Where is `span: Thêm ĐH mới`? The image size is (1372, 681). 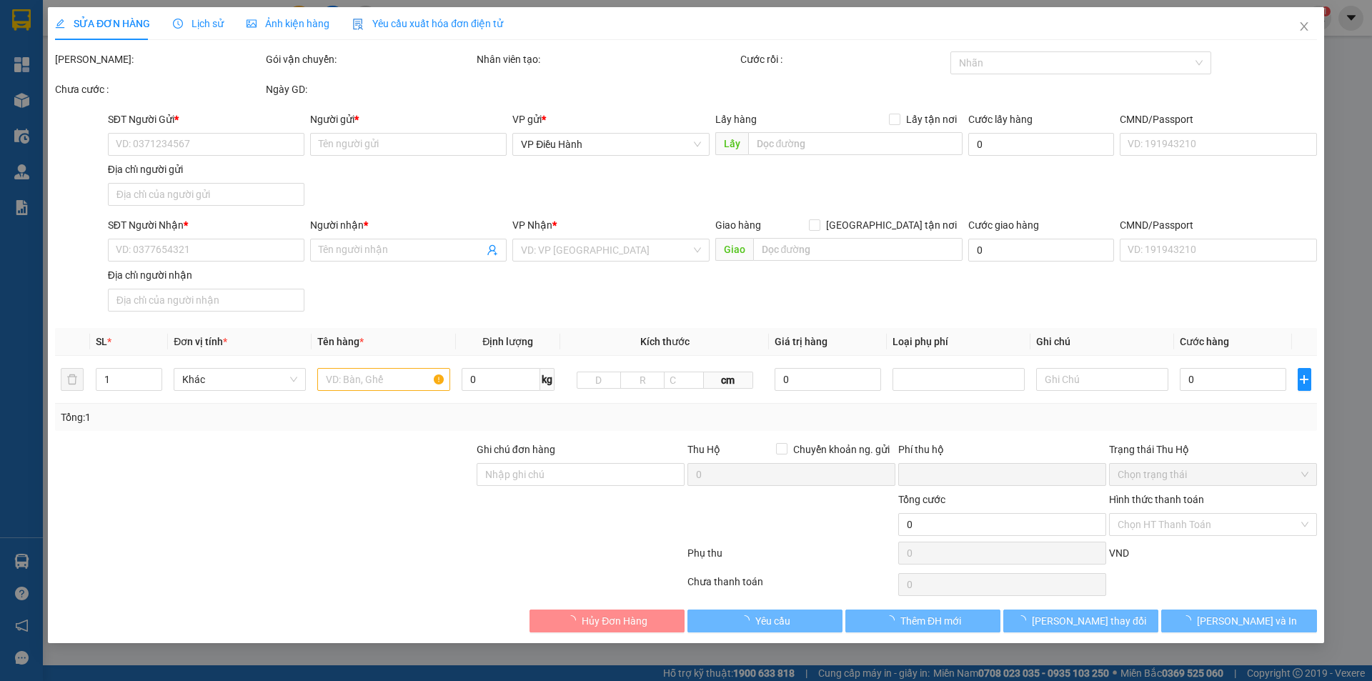 span: Thêm ĐH mới is located at coordinates (931, 621).